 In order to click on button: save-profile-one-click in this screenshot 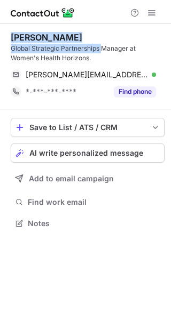, I will do `click(87, 127)`.